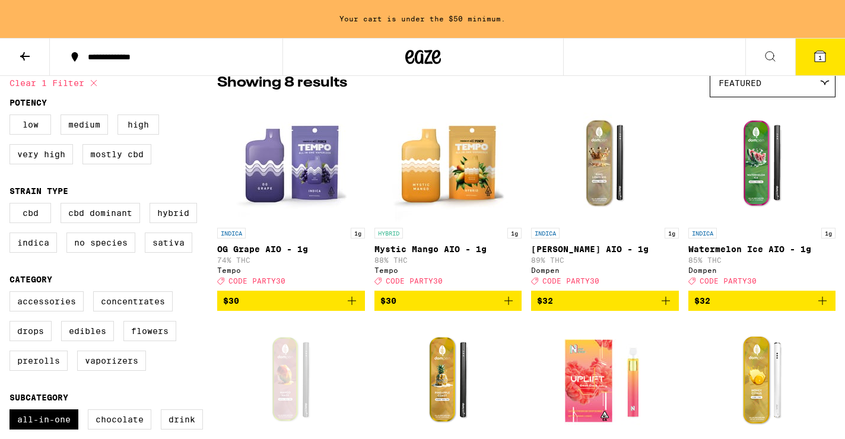  I want to click on img: Dompen - 4:1 Honey Citrus AIO - 1g, so click(762, 380).